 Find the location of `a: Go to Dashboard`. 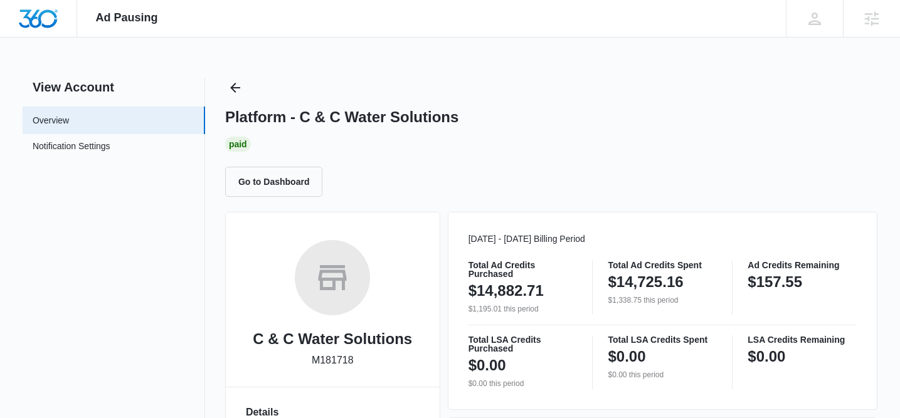

a: Go to Dashboard is located at coordinates (278, 181).